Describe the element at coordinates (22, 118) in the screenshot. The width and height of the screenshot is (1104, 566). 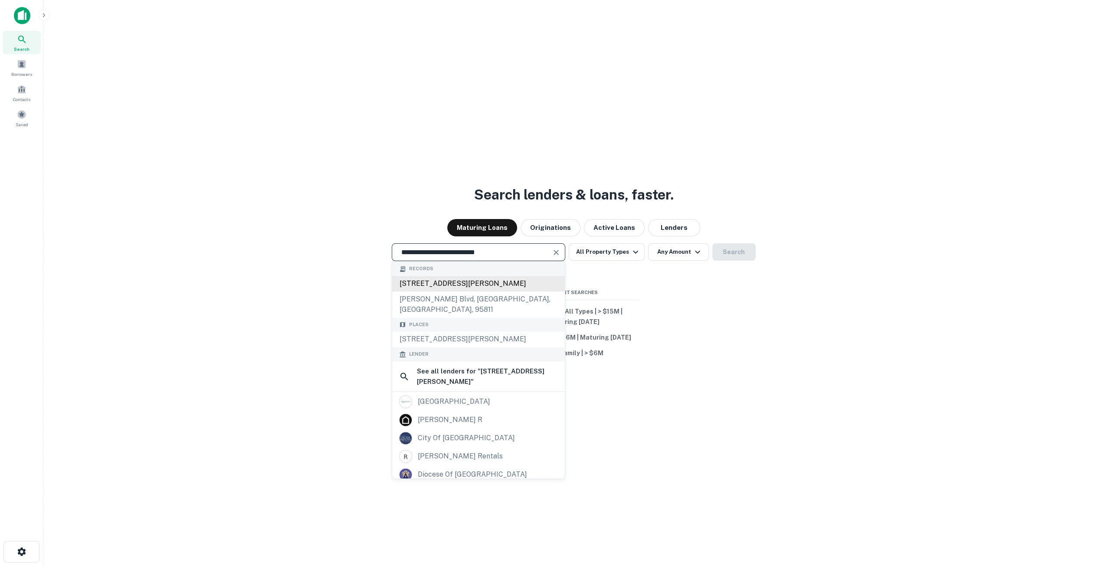
I see `a: Saved` at that location.